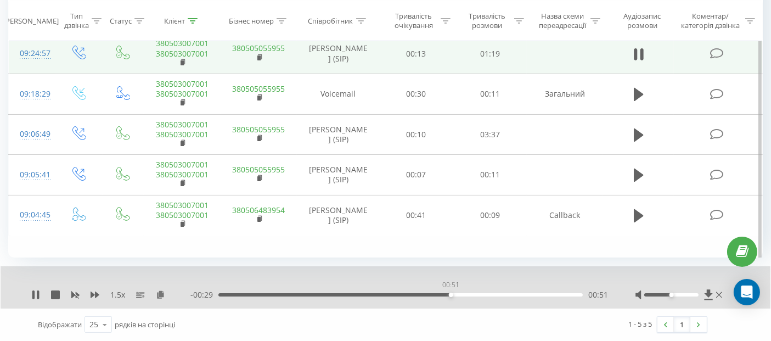 The width and height of the screenshot is (771, 341). I want to click on div: Open Intercom Messenger, so click(747, 292).